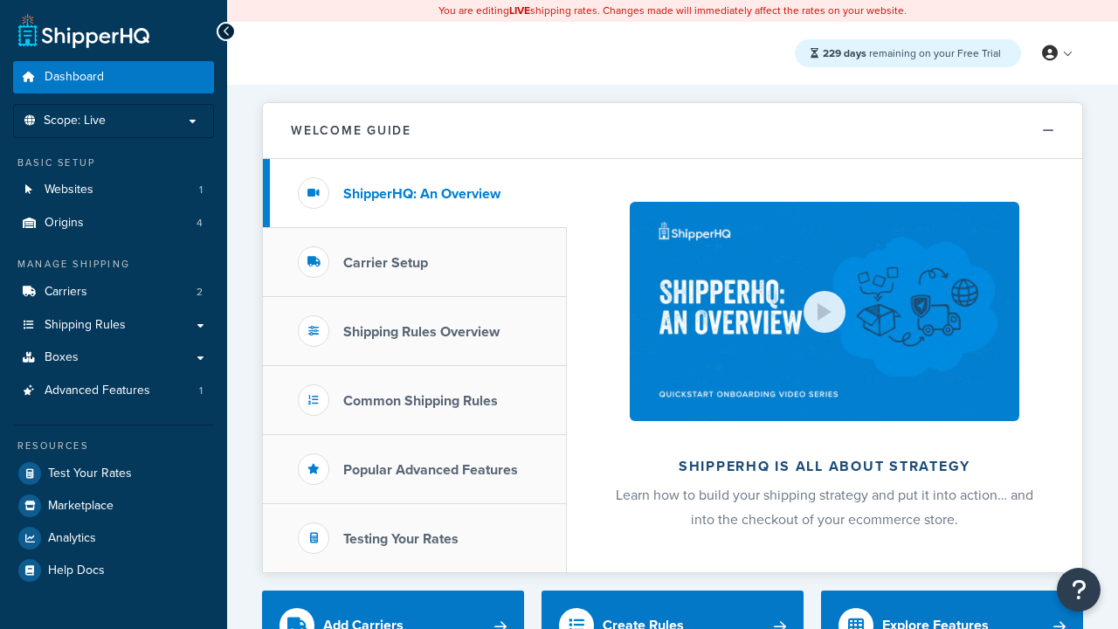 The image size is (1118, 629). Describe the element at coordinates (97, 390) in the screenshot. I see `span: Advanced Features` at that location.